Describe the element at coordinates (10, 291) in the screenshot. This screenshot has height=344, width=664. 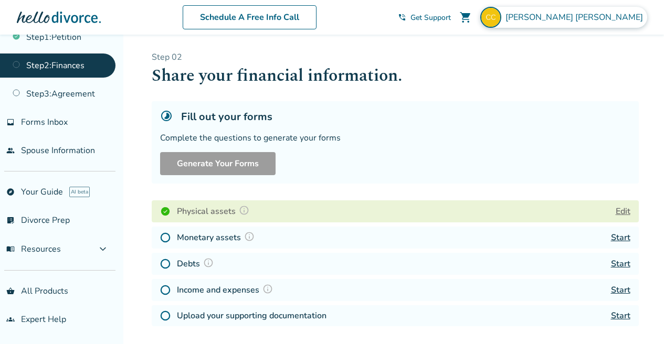
I see `span: shopping_basket` at that location.